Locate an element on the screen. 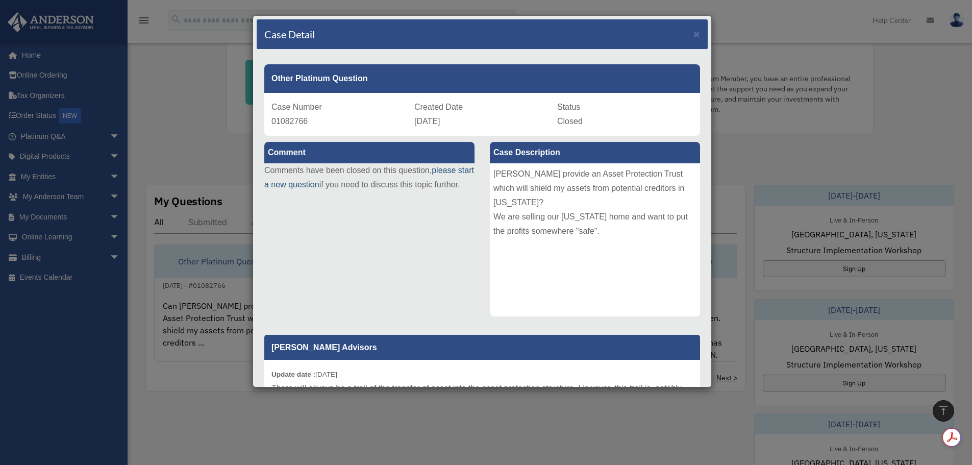 The width and height of the screenshot is (972, 465). div: Other Platinum Question is located at coordinates (482, 79).